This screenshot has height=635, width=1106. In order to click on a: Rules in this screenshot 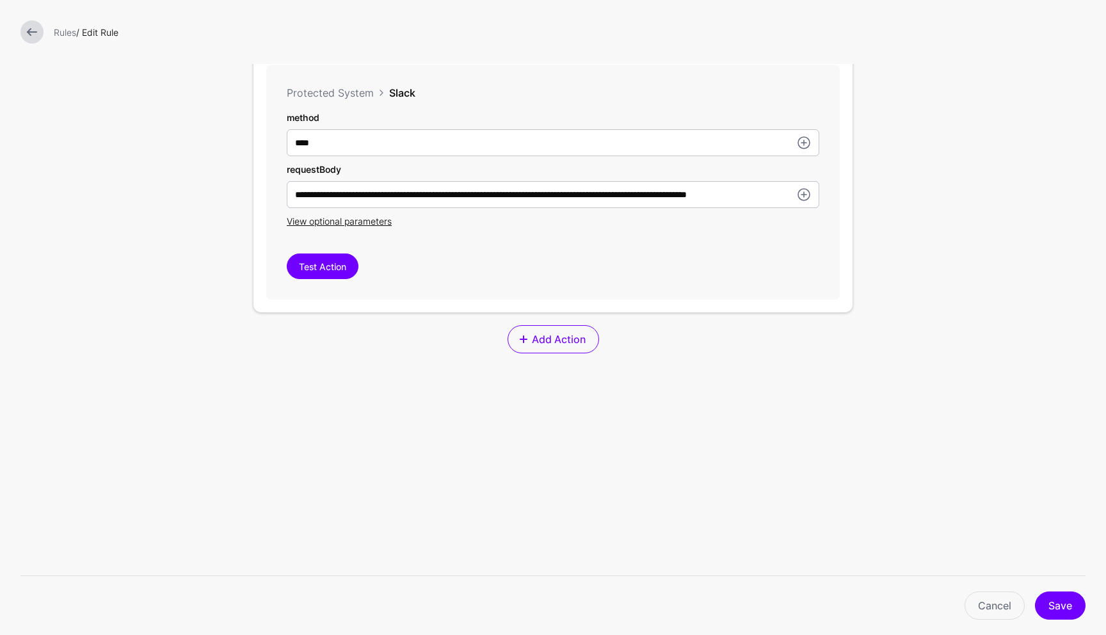, I will do `click(65, 32)`.